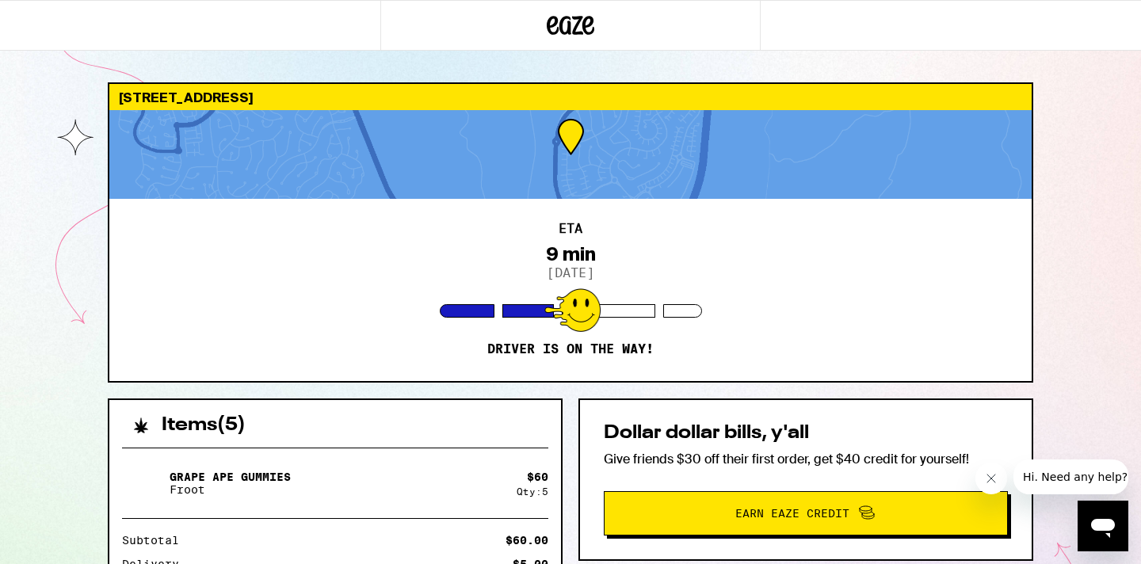 This screenshot has height=564, width=1141. What do you see at coordinates (792, 514) in the screenshot?
I see `span: Earn Eaze Credit` at bounding box center [792, 514].